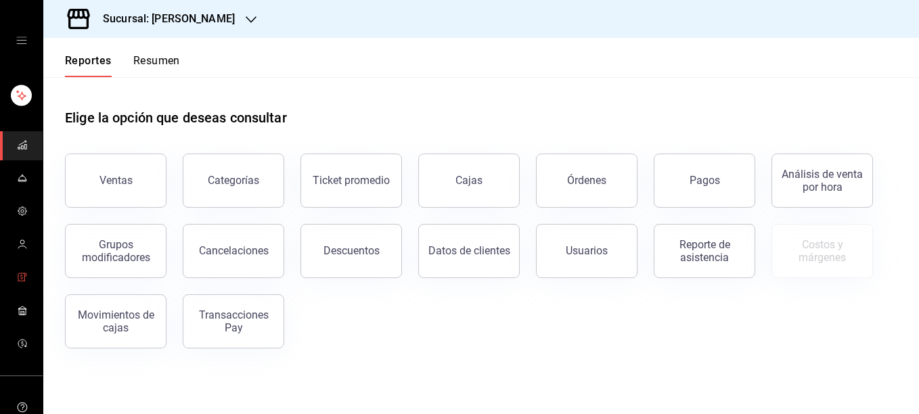 Image resolution: width=919 pixels, height=414 pixels. Describe the element at coordinates (233, 181) in the screenshot. I see `button: Categorías` at that location.